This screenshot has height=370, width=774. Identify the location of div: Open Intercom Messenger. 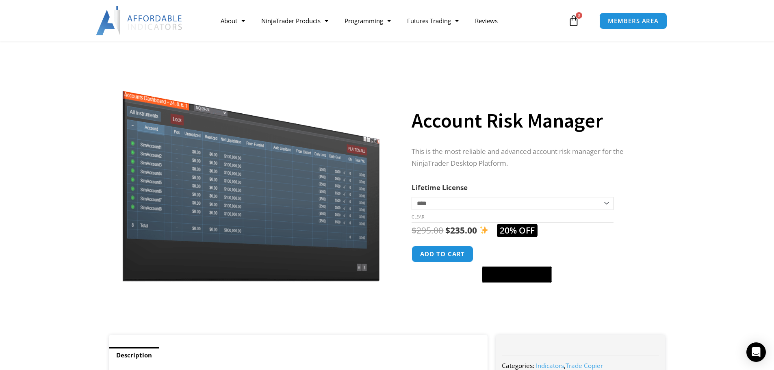
(756, 352).